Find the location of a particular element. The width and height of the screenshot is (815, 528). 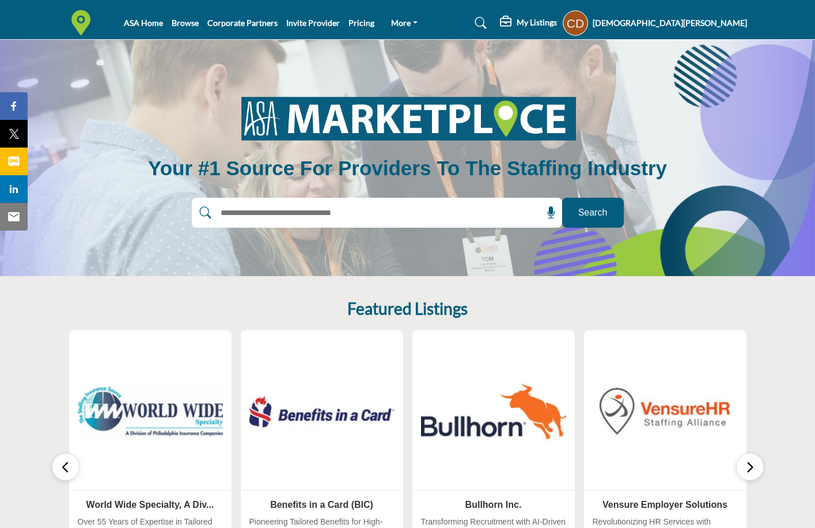

button: Show hide supplier dropdown is located at coordinates (575, 23).